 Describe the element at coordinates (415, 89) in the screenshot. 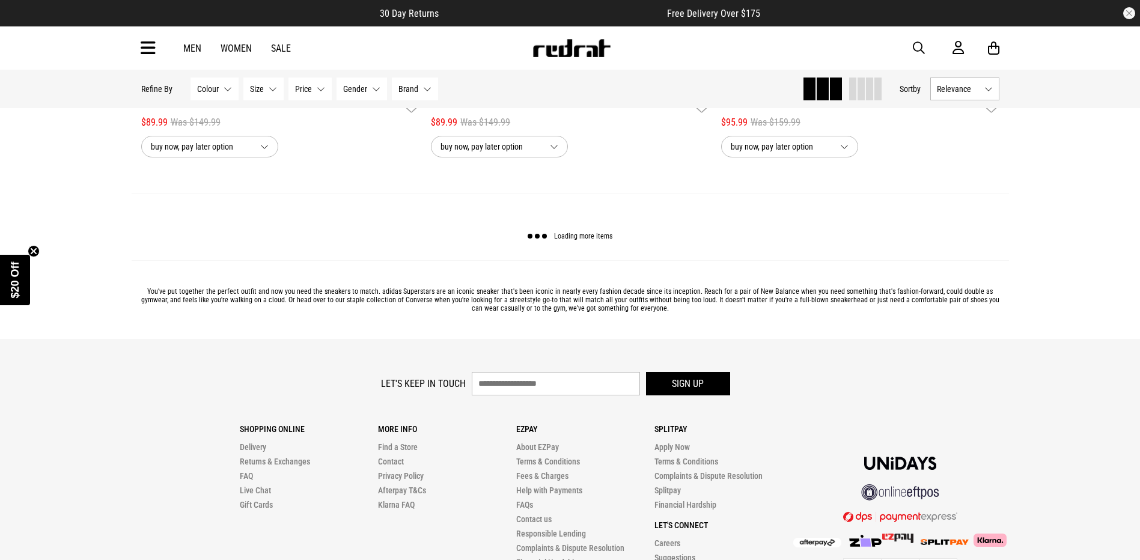

I see `button: Brand` at that location.